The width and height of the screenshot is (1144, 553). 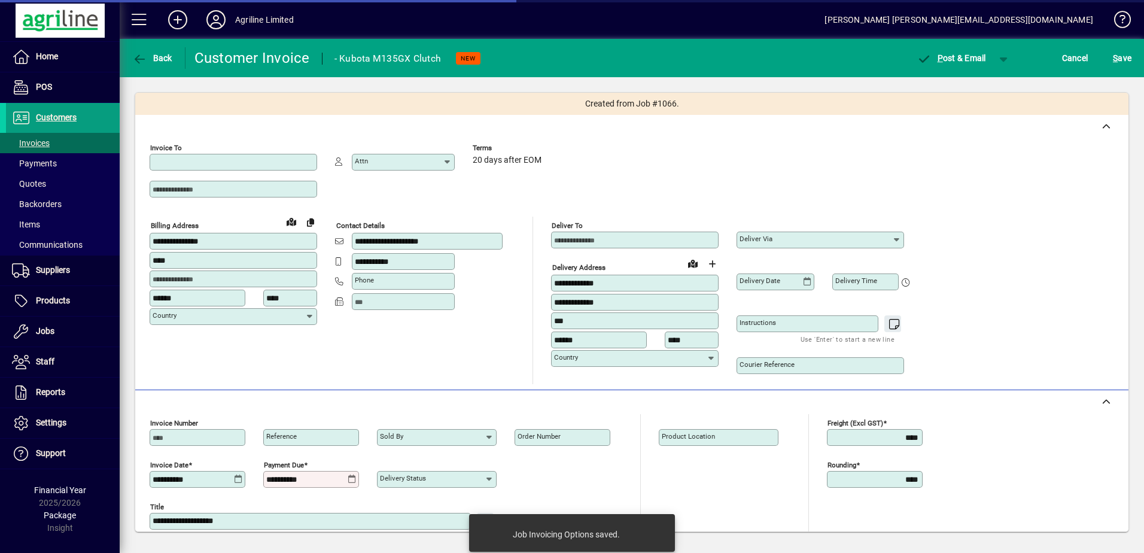 I want to click on span: Settings, so click(x=51, y=422).